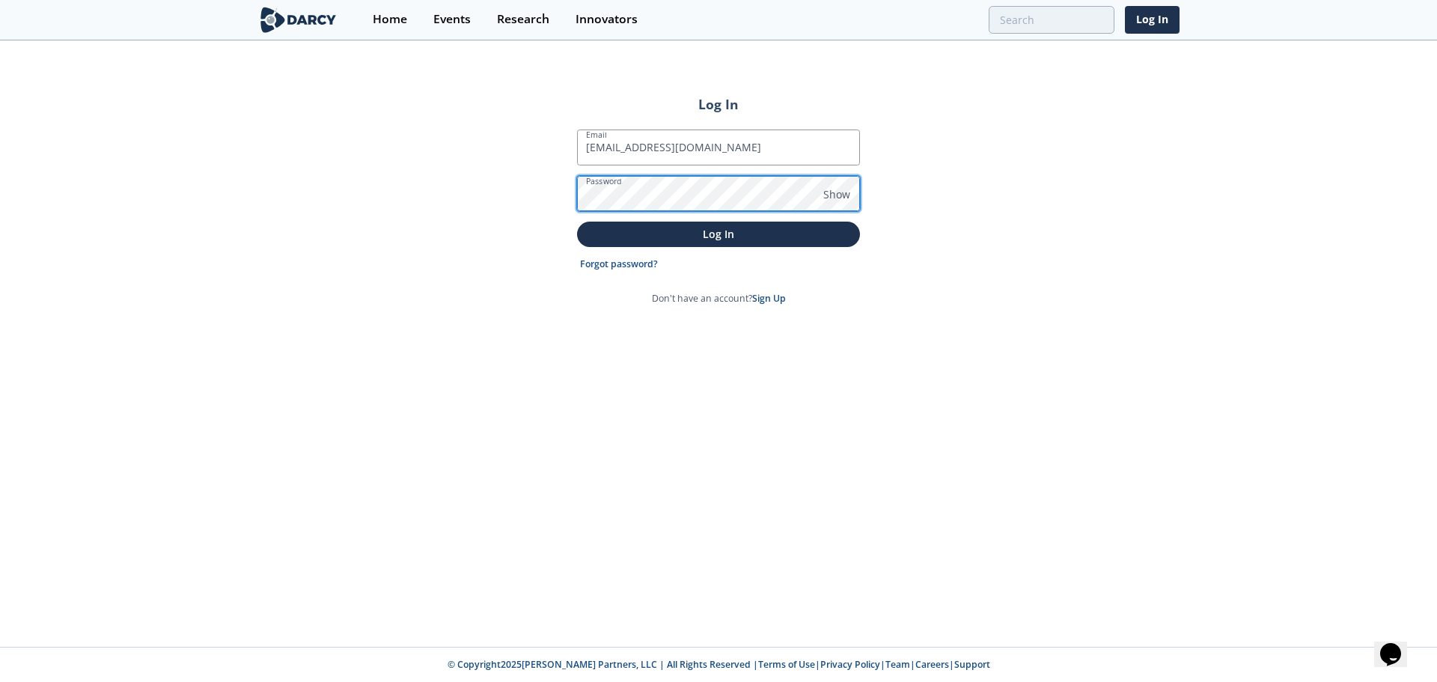 This screenshot has height=682, width=1437. I want to click on div: Research, so click(523, 19).